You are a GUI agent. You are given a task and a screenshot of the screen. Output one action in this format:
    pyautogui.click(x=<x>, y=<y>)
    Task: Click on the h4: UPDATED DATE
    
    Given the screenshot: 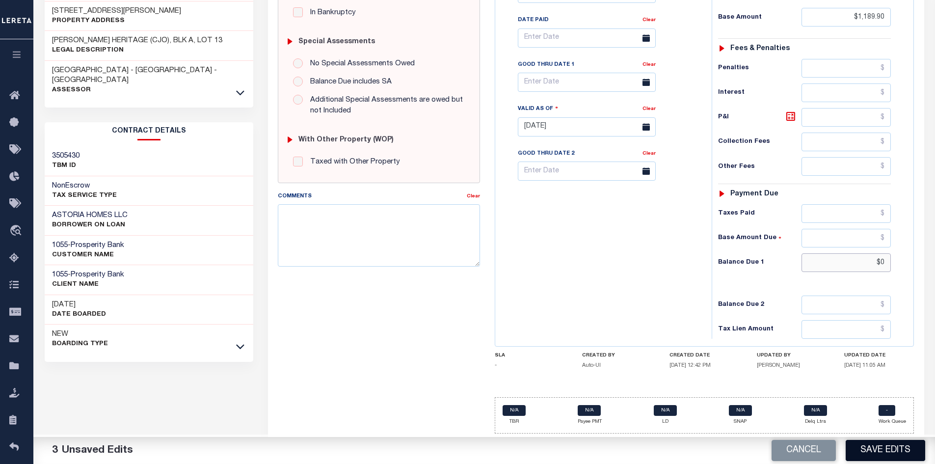 What is the action you would take?
    pyautogui.click(x=879, y=355)
    